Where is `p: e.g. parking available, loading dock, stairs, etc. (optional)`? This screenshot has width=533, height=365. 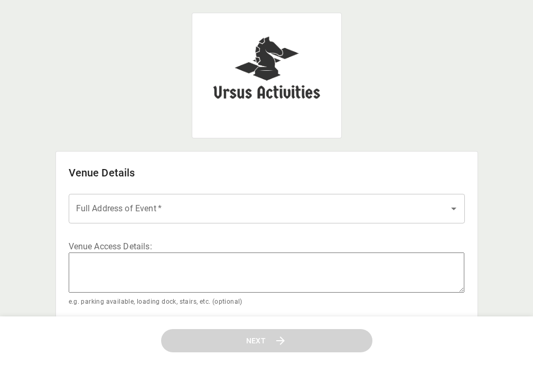
p: e.g. parking available, loading dock, stairs, etc. (optional) is located at coordinates (267, 302).